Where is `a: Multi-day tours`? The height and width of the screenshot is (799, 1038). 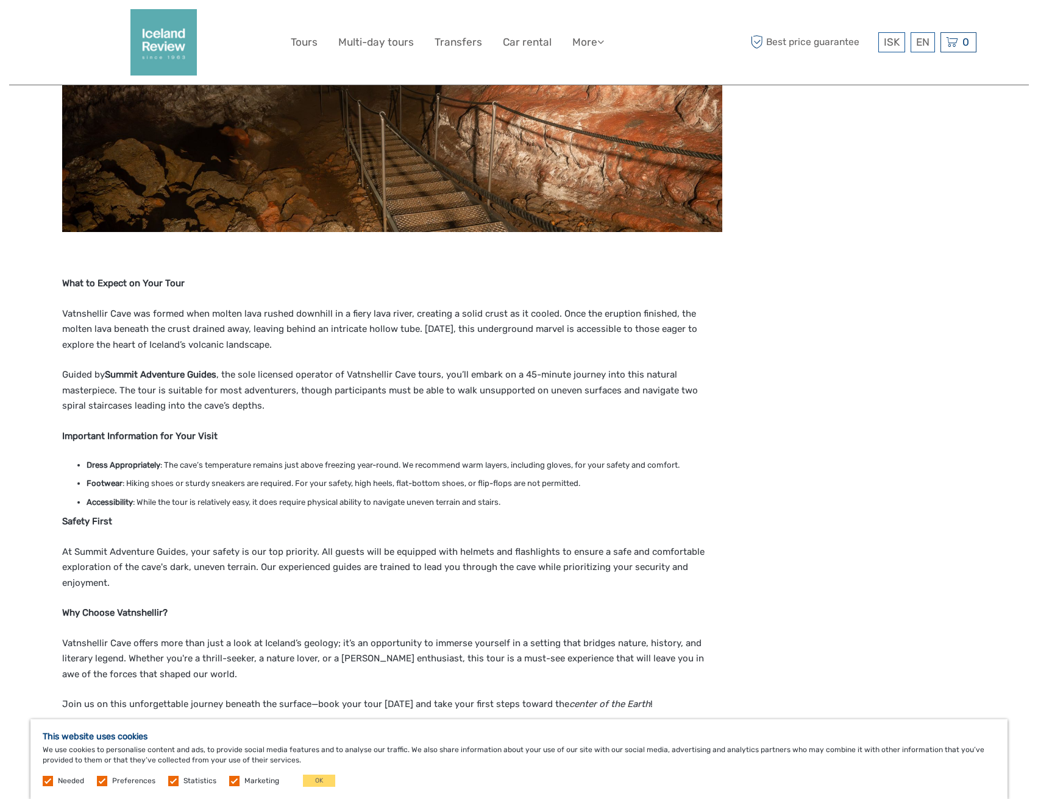 a: Multi-day tours is located at coordinates (376, 42).